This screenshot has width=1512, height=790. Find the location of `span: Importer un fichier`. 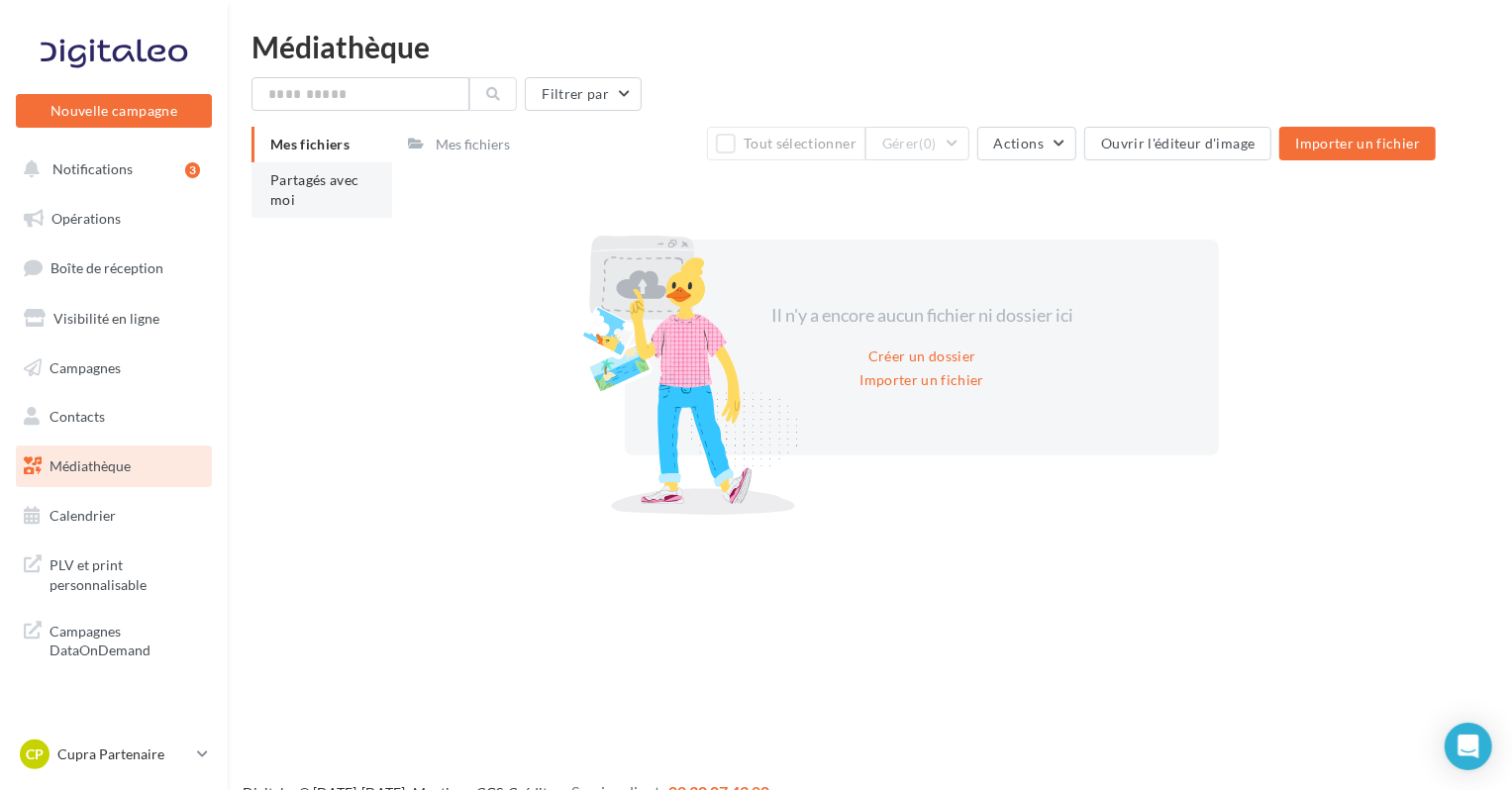

span: Importer un fichier is located at coordinates (1358, 143).